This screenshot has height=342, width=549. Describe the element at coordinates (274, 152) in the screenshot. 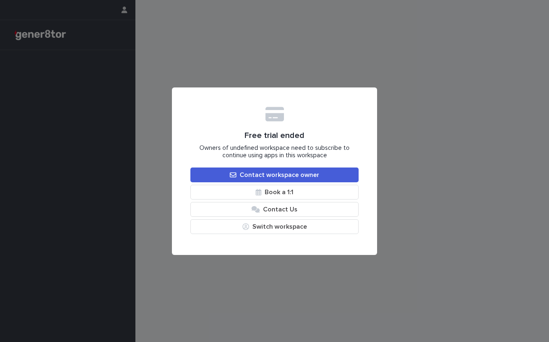

I see `span: Owners of undefined workspace need to subscribe to continue using apps in this workspace` at that location.